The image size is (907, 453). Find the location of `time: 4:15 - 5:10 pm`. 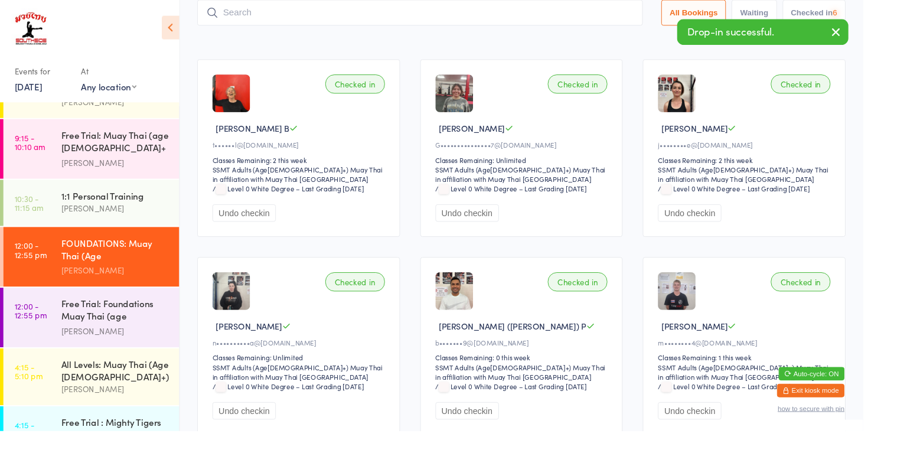

time: 4:15 - 5:10 pm is located at coordinates (30, 390).